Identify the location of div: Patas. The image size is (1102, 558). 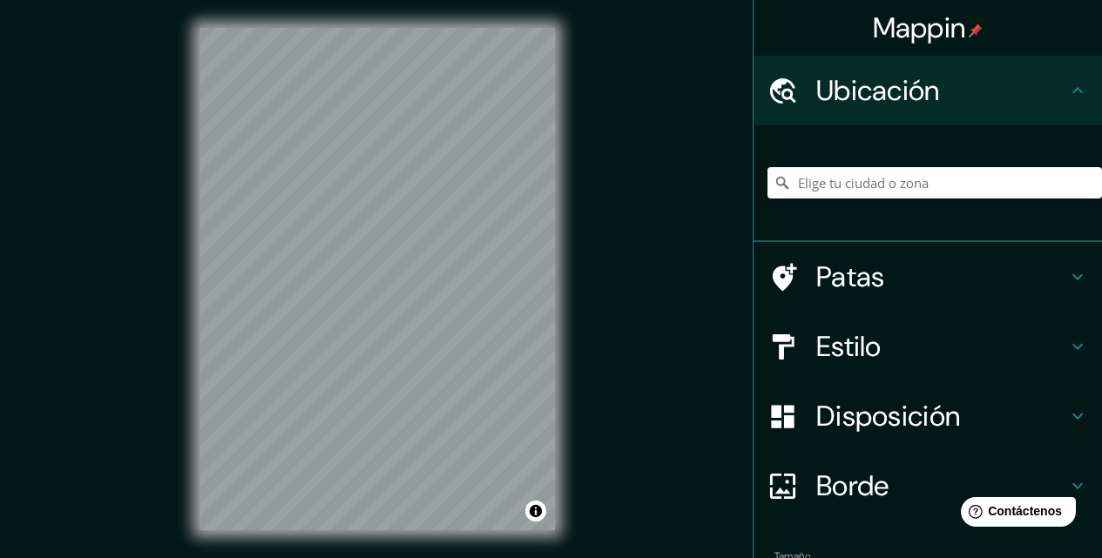
(927, 277).